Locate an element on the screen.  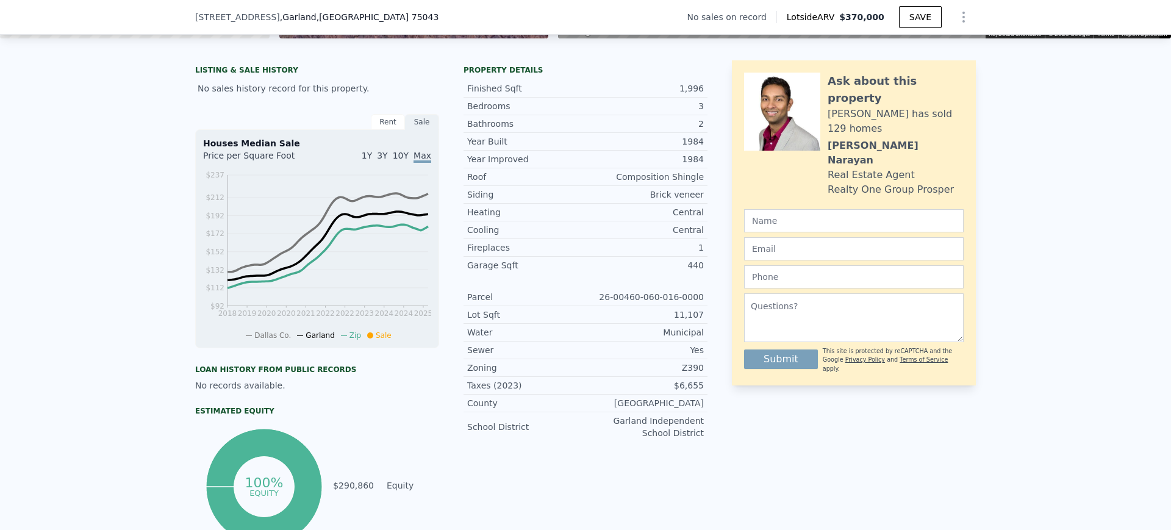
span: Garland is located at coordinates (320, 336).